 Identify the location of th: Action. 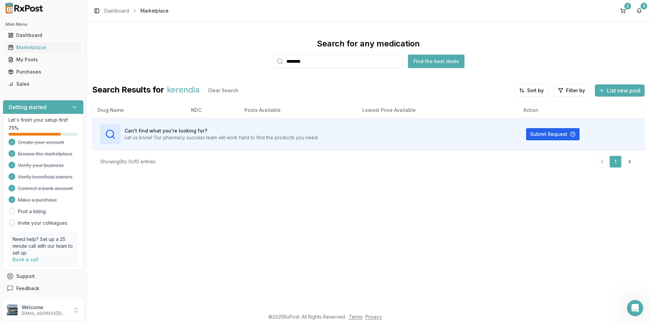
(582, 110).